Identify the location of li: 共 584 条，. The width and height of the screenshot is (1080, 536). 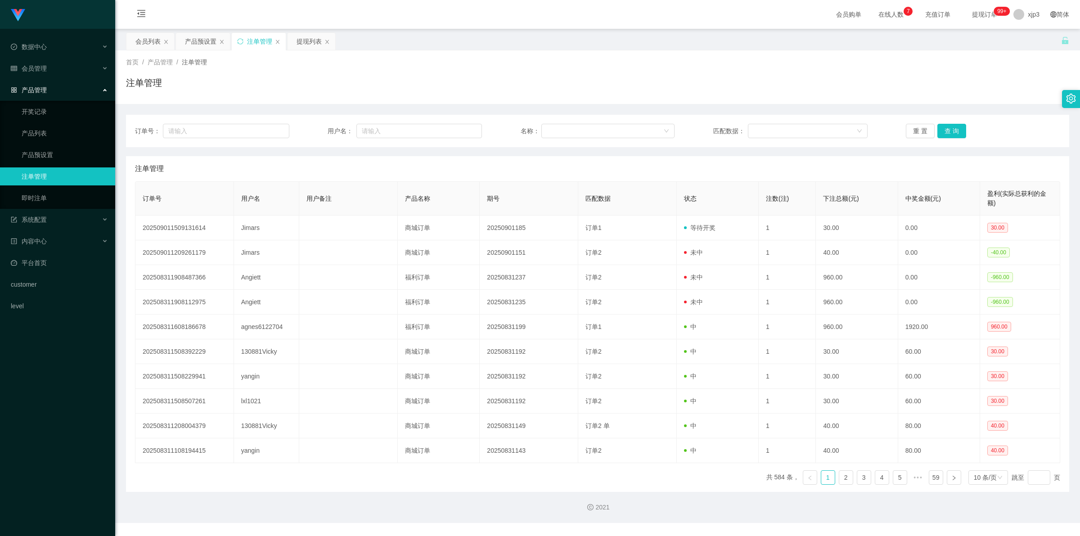
(783, 477).